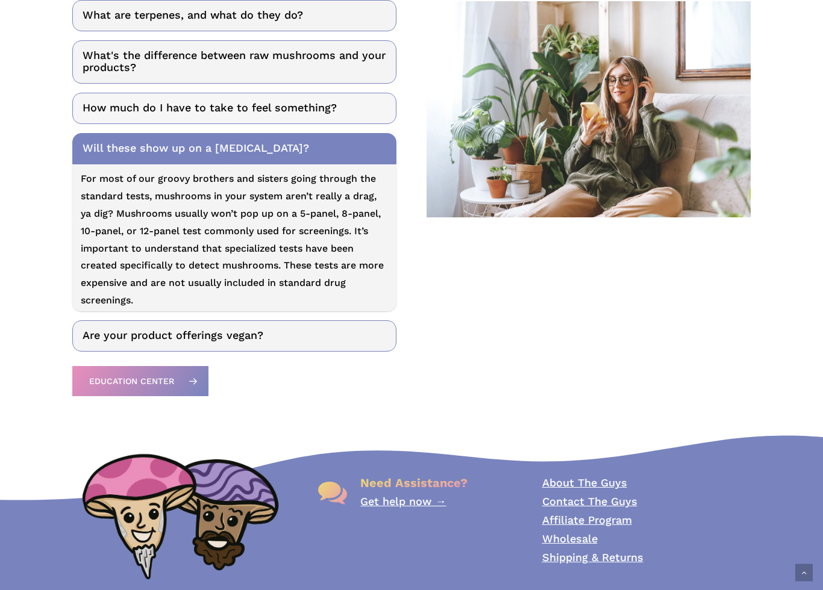  I want to click on a: Wholesale, so click(570, 539).